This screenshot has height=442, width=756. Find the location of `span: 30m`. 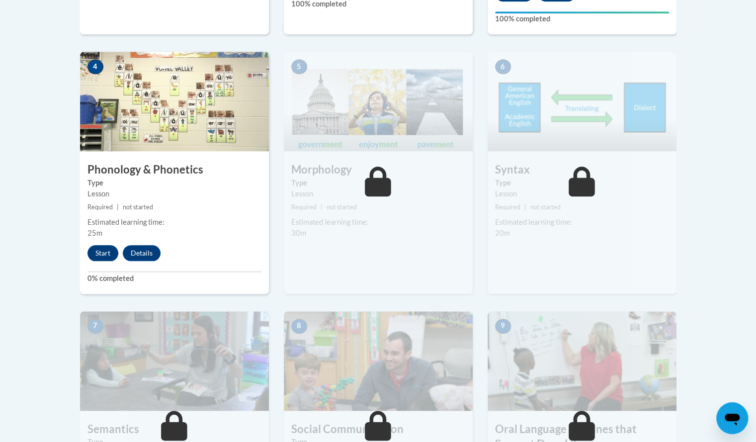

span: 30m is located at coordinates (299, 233).